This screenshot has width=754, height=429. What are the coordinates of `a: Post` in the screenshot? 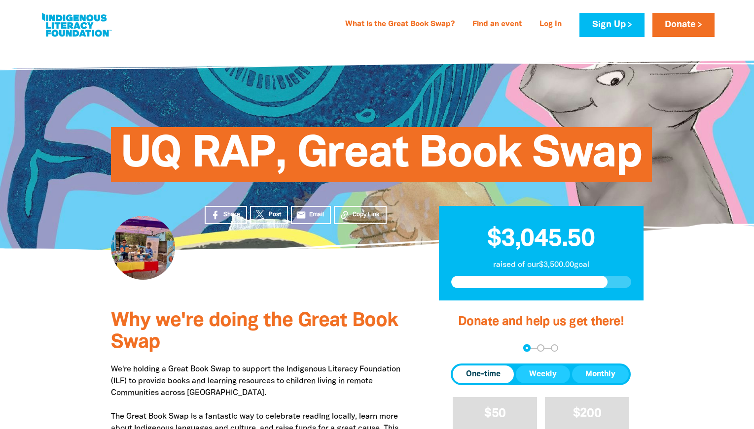 It's located at (269, 215).